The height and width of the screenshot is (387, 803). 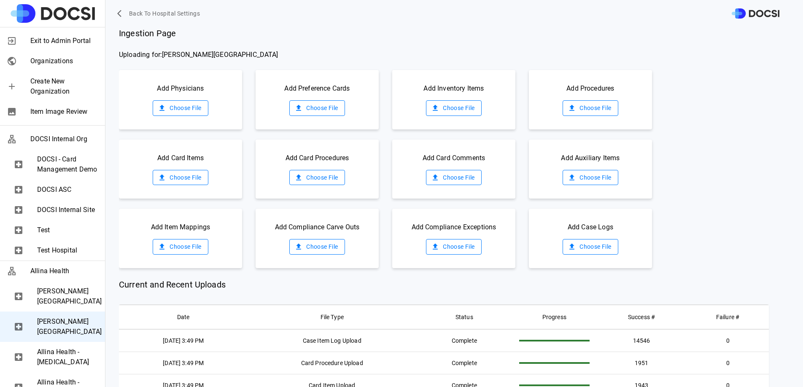 What do you see at coordinates (461, 33) in the screenshot?
I see `span: Ingestion Page` at bounding box center [461, 33].